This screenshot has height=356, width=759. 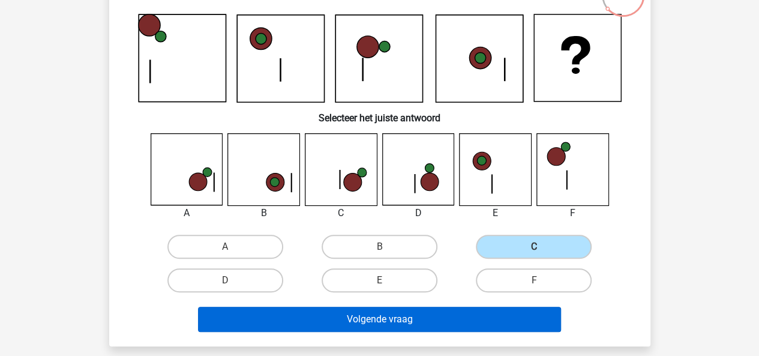 I want to click on div: D, so click(x=418, y=213).